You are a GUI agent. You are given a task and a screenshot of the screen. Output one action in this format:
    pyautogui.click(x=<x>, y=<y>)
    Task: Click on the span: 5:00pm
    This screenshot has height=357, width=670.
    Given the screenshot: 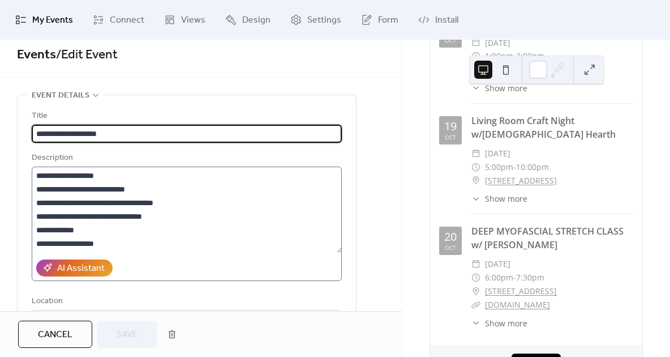 What is the action you would take?
    pyautogui.click(x=499, y=167)
    